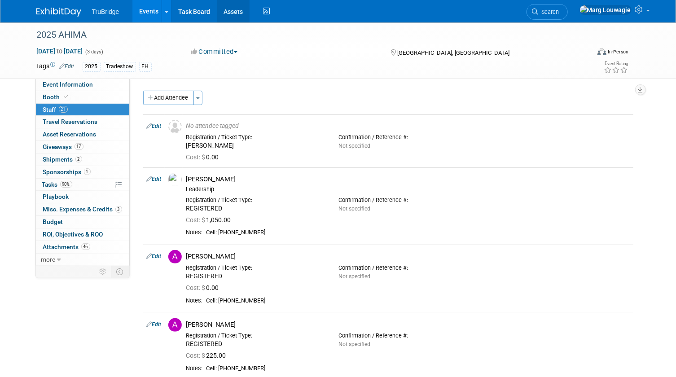 The width and height of the screenshot is (676, 377). What do you see at coordinates (602, 52) in the screenshot?
I see `img: Format-Inperson.png` at bounding box center [602, 52].